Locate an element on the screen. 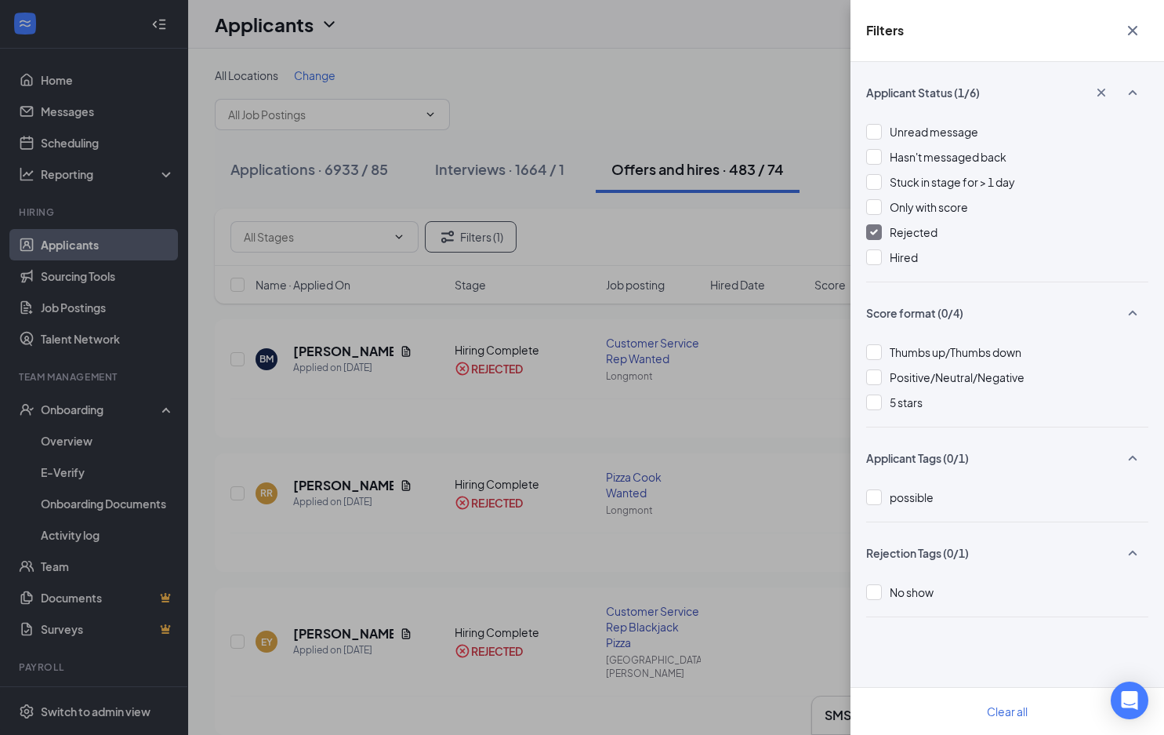 This screenshot has height=735, width=1164. span: Rejected is located at coordinates (913, 232).